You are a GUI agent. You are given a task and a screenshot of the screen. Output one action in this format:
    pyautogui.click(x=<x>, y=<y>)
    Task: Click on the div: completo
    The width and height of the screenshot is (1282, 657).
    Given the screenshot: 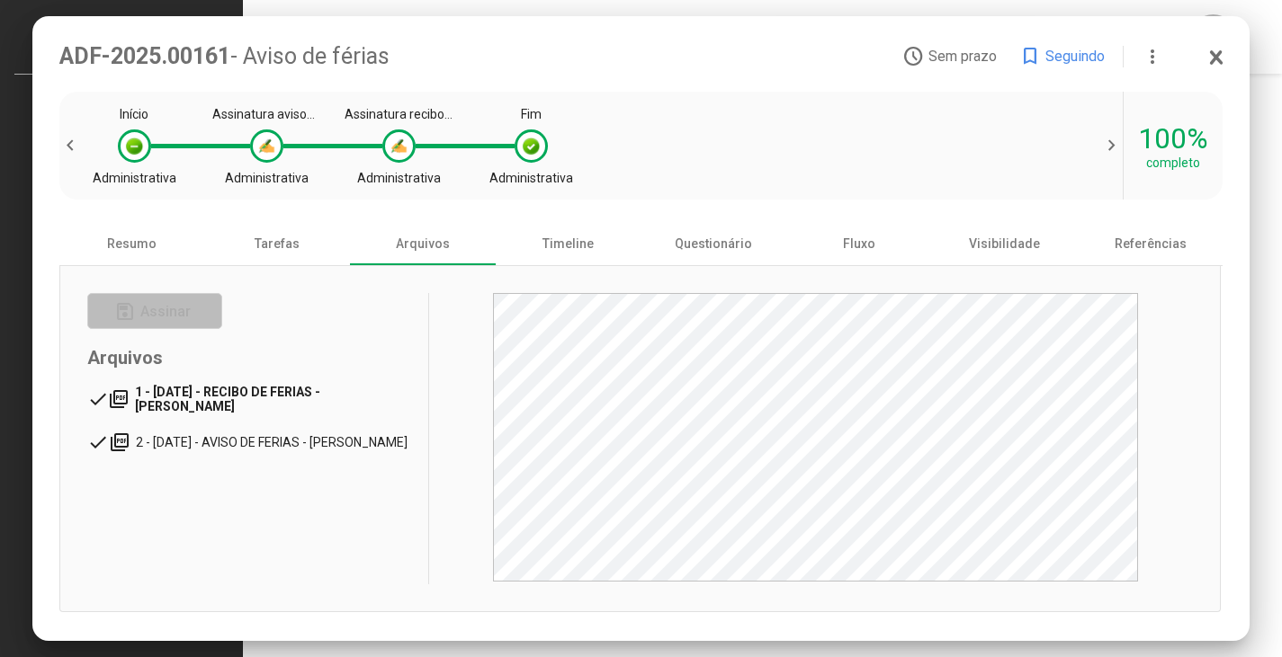 What is the action you would take?
    pyautogui.click(x=1173, y=163)
    